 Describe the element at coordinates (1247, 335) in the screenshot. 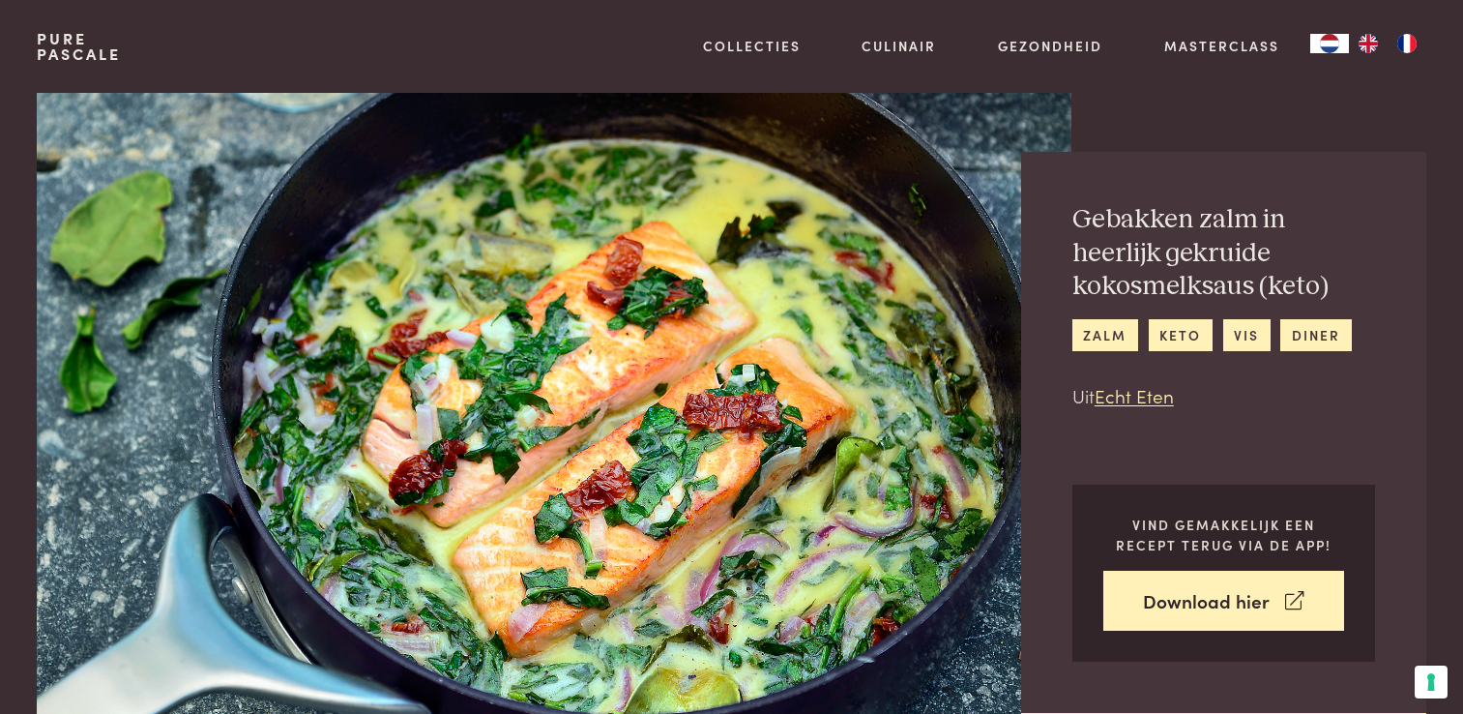

I see `a: vis` at that location.